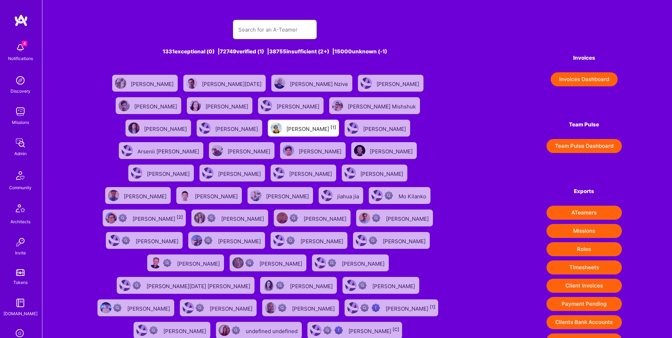  Describe the element at coordinates (584, 231) in the screenshot. I see `button: Missions` at that location.